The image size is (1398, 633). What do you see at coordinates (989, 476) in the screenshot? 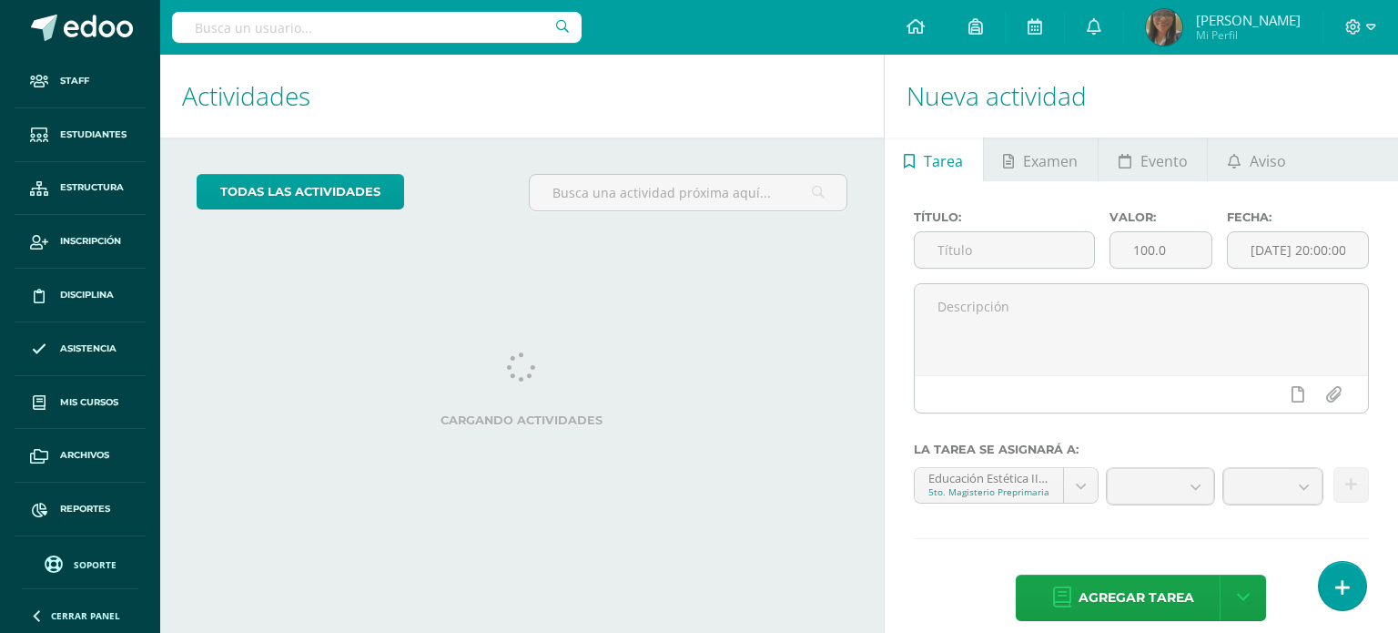
I see `div: Educación Estética II 'compound--Educación Estética II'` at bounding box center [989, 476].